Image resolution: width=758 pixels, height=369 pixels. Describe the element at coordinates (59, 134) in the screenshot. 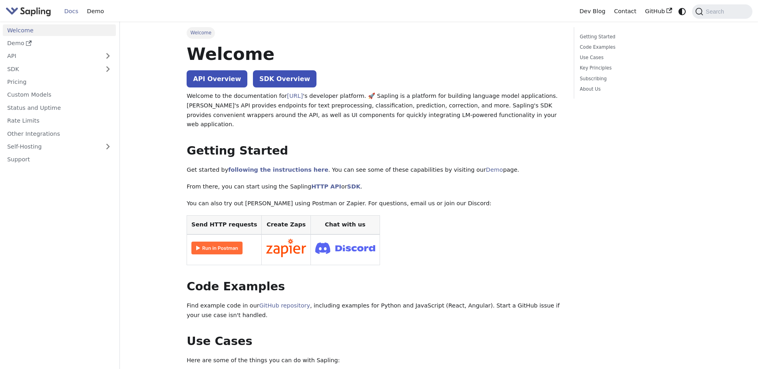

I see `a: Other Integrations` at that location.